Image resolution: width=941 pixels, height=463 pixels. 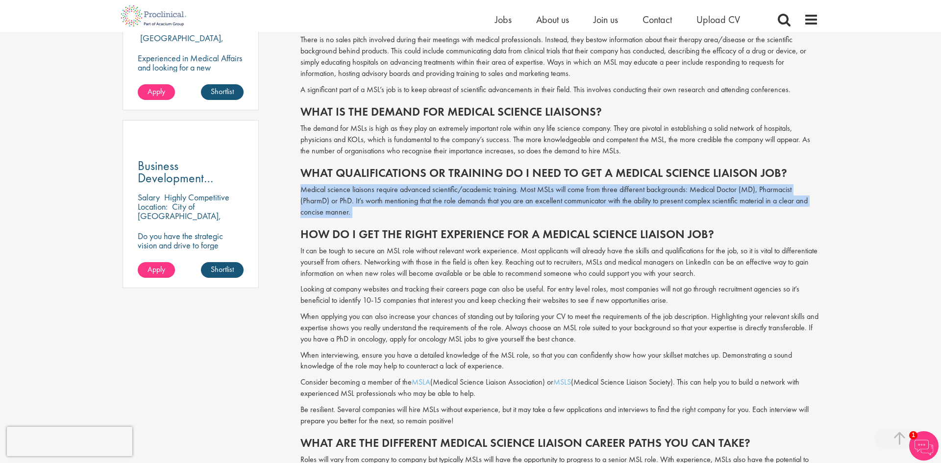 I want to click on p: It can be tough to secure an MSL role without relevant work experience. Most applicants will alre..., so click(x=560, y=262).